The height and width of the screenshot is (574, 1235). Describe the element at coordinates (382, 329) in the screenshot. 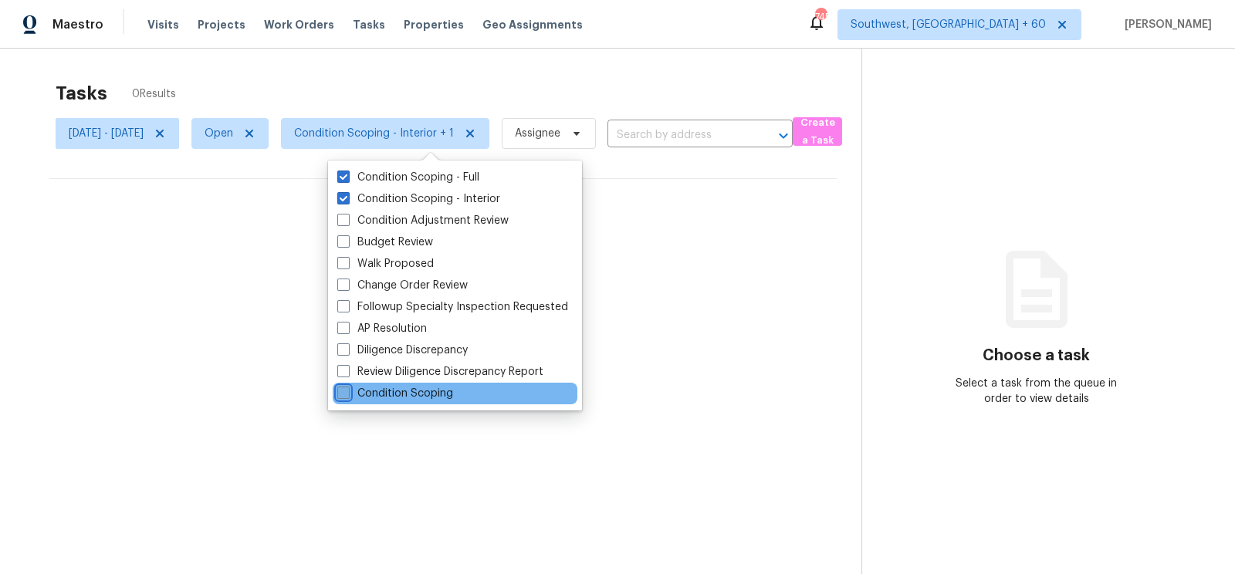

I see `label: AP Resolution` at that location.